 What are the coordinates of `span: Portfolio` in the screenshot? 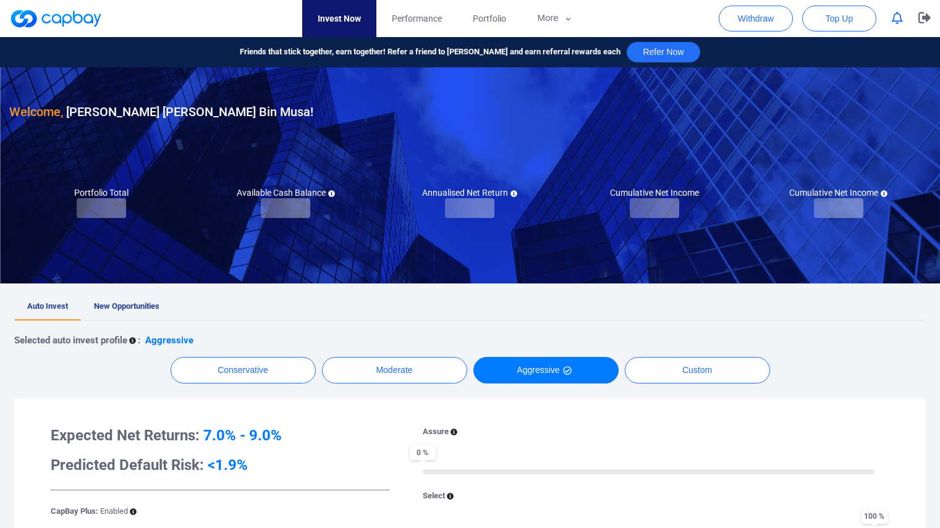 It's located at (489, 19).